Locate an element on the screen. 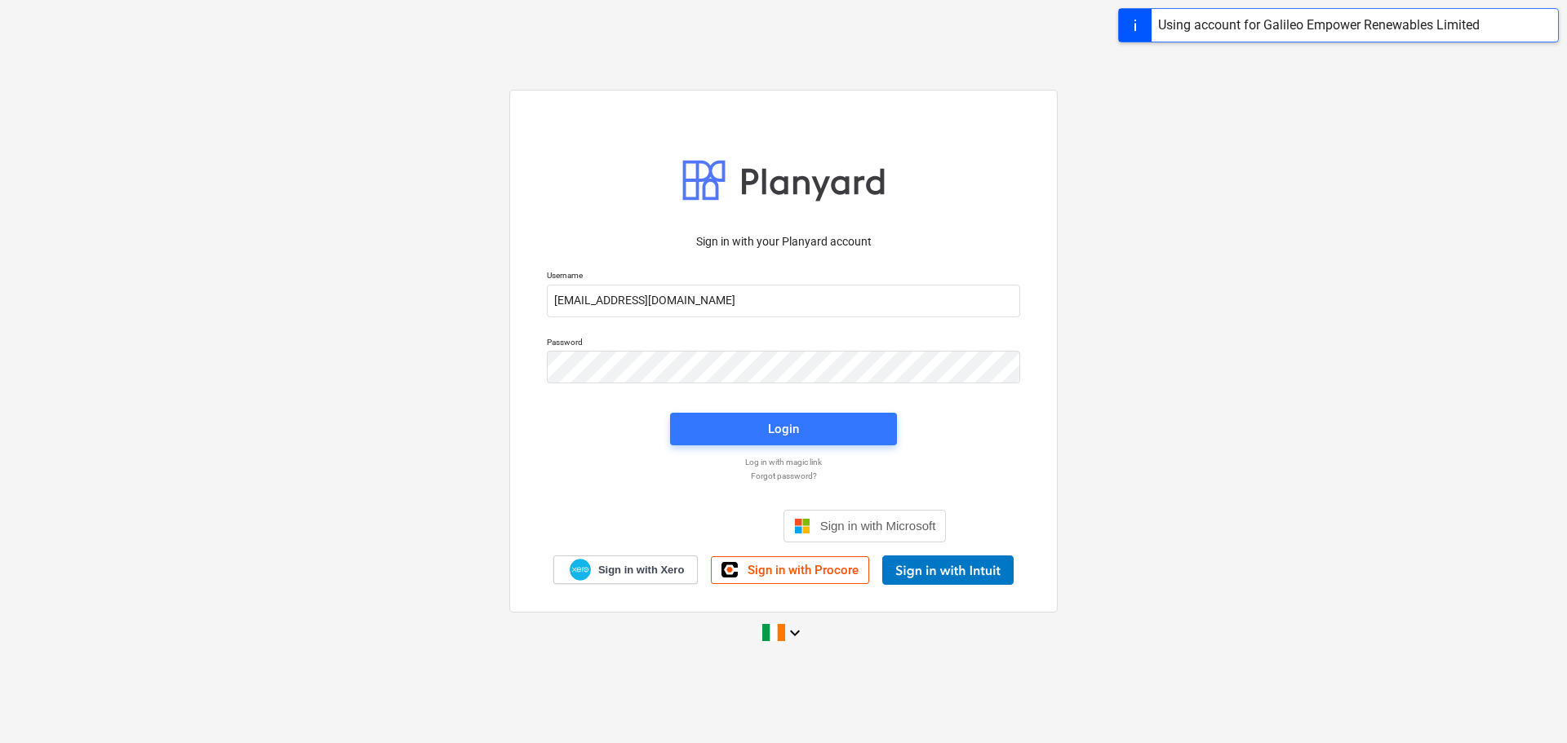  input: Username is located at coordinates (783, 301).